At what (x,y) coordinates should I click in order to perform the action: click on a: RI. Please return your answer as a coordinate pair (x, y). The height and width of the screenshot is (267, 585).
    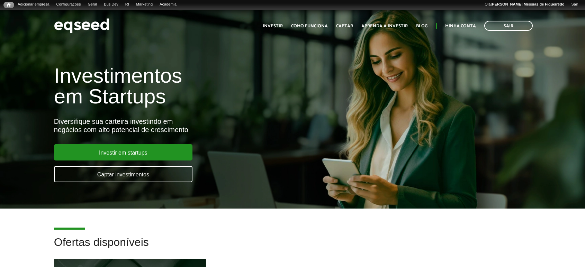
    Looking at the image, I should click on (127, 5).